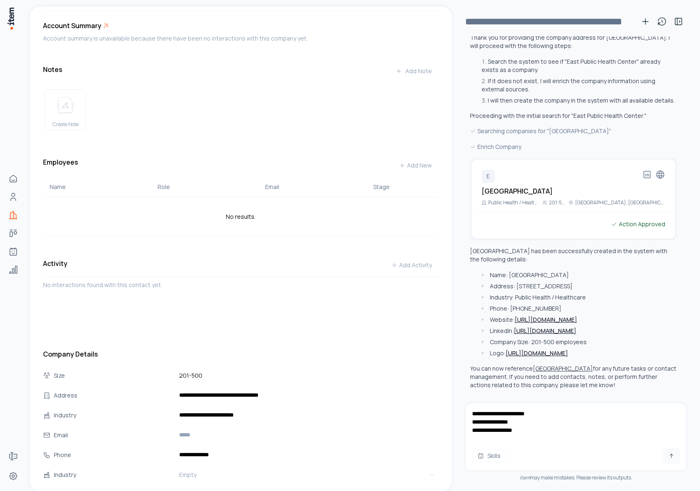  What do you see at coordinates (60, 166) in the screenshot?
I see `h3: Employees` at bounding box center [60, 166].